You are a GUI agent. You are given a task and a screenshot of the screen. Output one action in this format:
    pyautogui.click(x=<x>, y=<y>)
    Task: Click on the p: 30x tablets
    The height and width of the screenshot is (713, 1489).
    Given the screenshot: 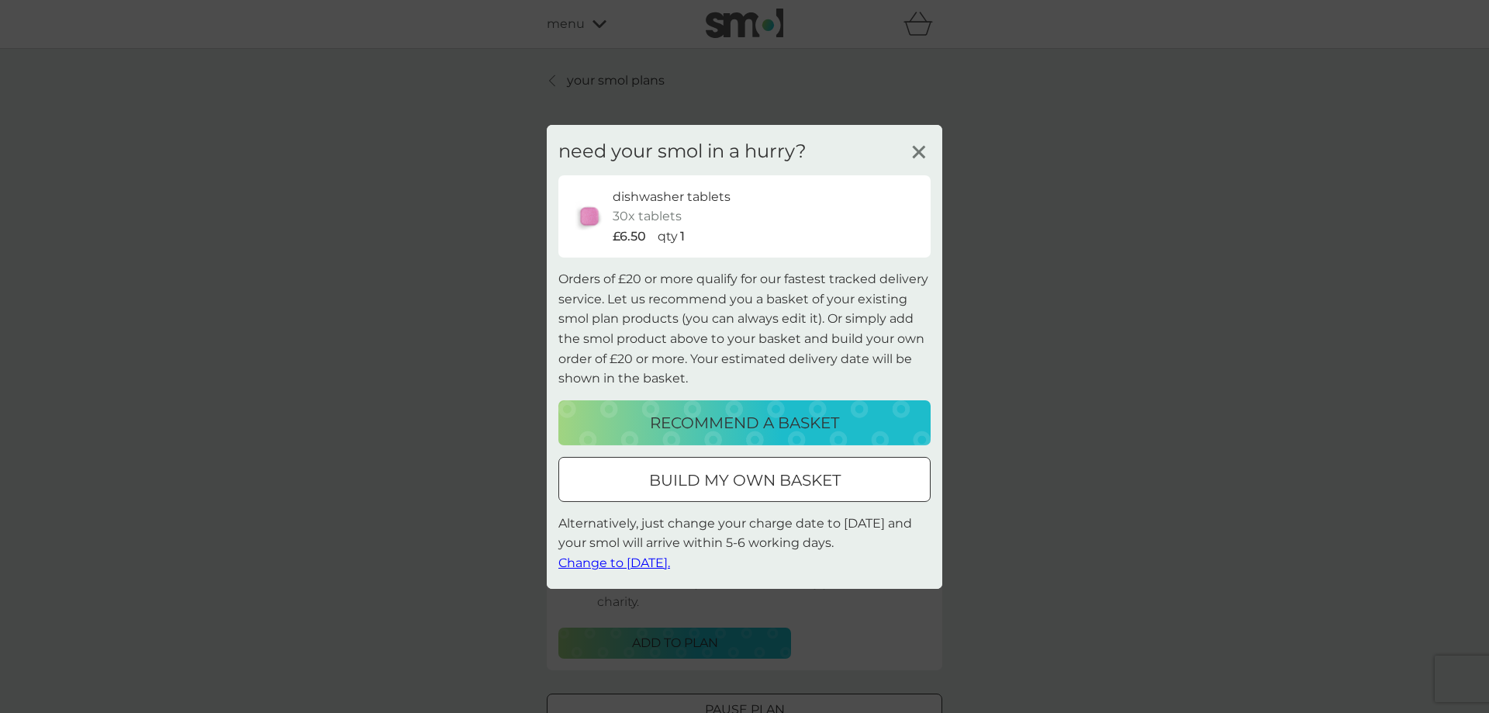 What is the action you would take?
    pyautogui.click(x=647, y=216)
    